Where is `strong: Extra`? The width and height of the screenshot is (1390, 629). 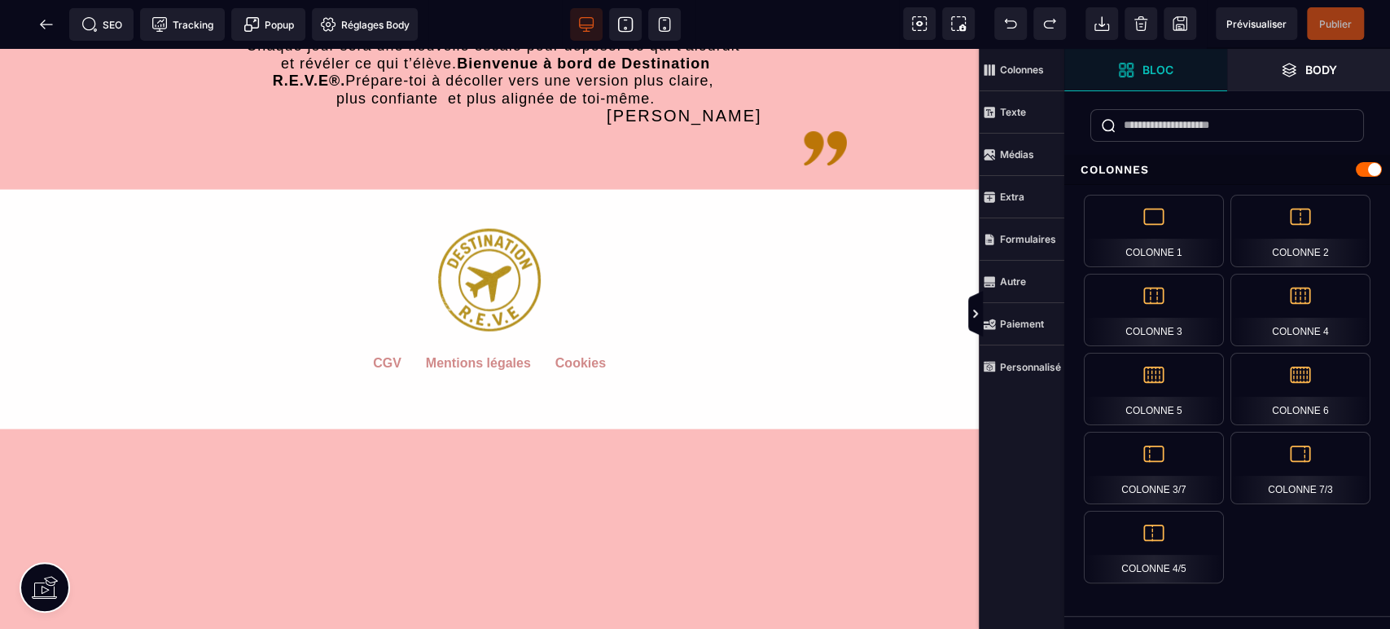
strong: Extra is located at coordinates (1012, 196).